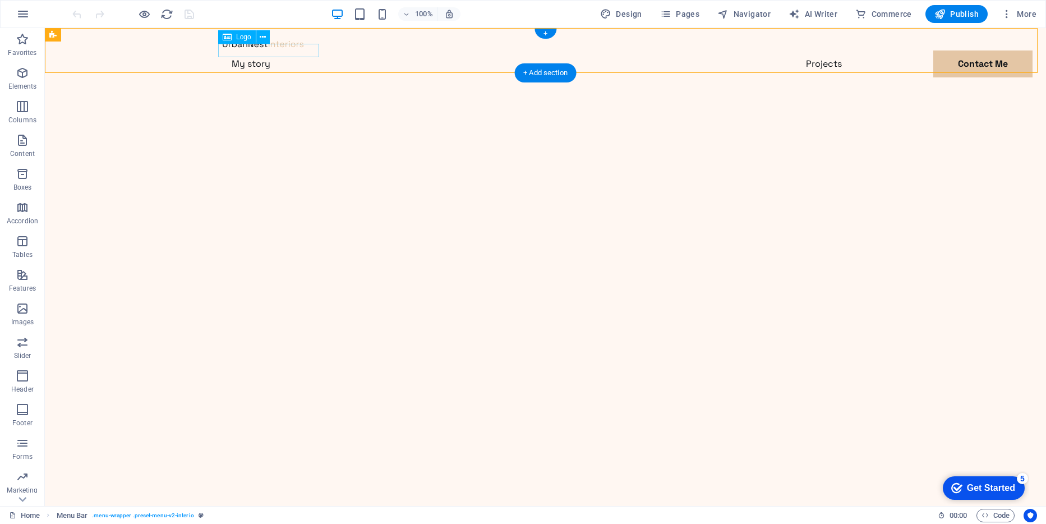 The image size is (1046, 524). What do you see at coordinates (50, 17) in the screenshot?
I see `div: Get Started 5 items remaining, 0% complete` at bounding box center [50, 17].